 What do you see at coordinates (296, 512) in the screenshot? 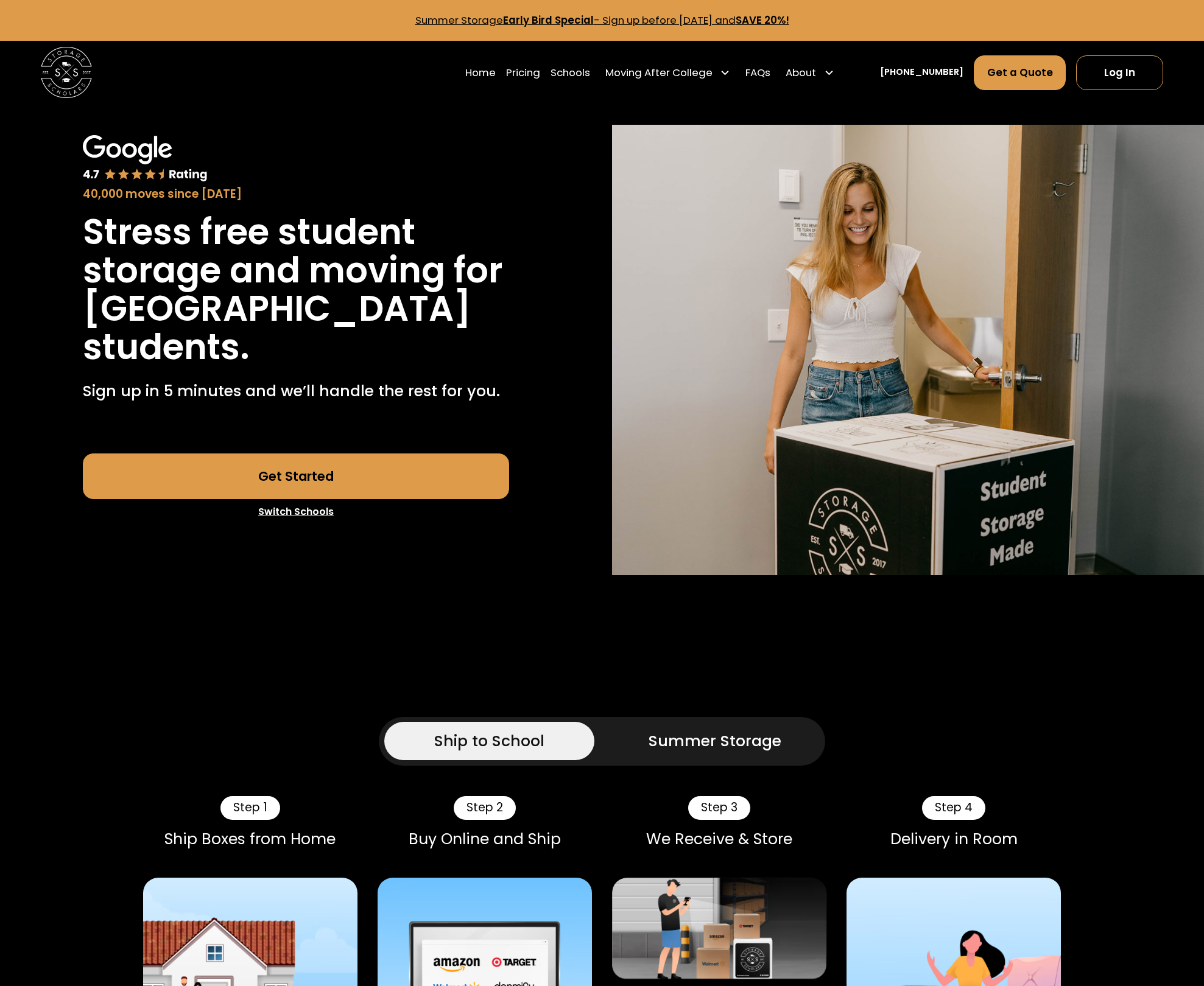
I see `a: Switch Schools` at bounding box center [296, 512].